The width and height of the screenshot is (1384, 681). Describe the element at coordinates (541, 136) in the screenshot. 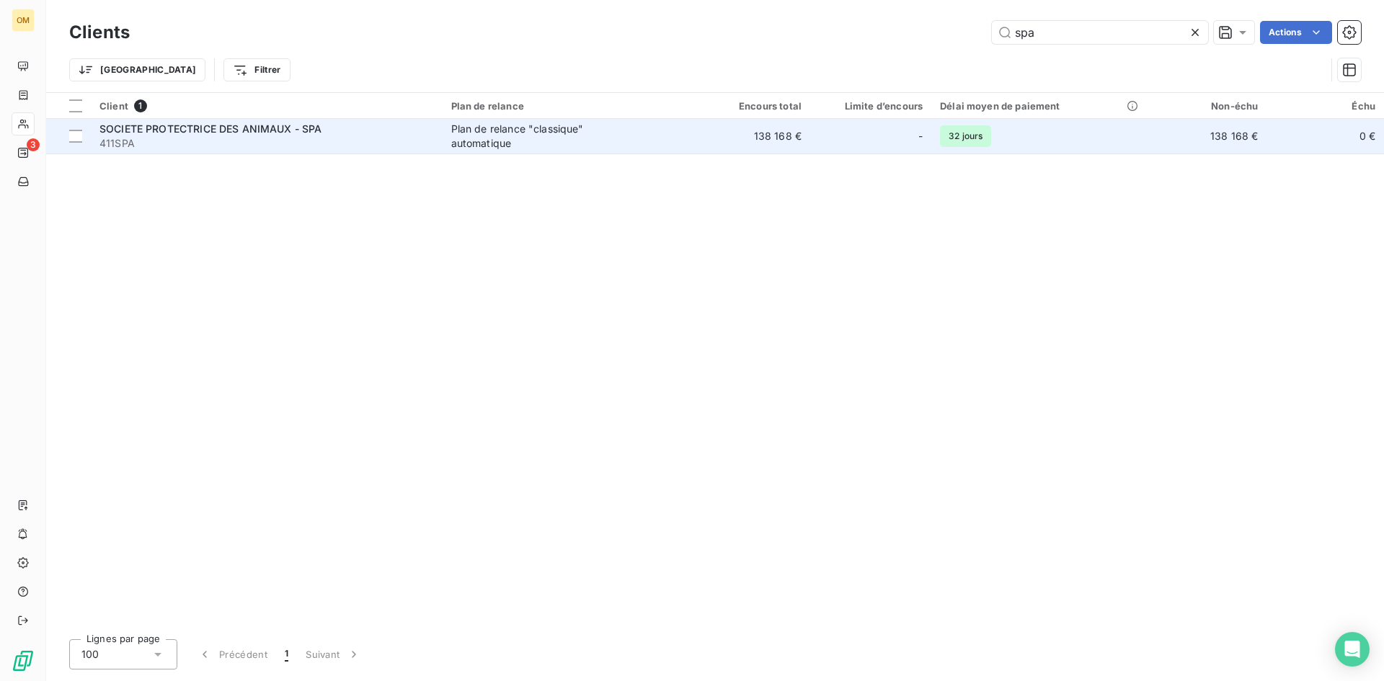

I see `div: Plan de relance "classique" automatique` at that location.